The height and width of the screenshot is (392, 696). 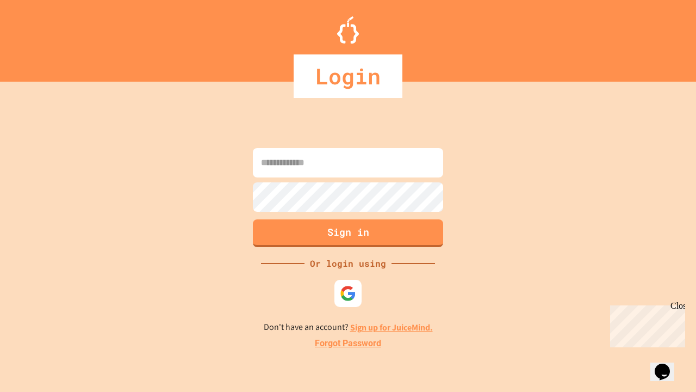 I want to click on p: Don't have an account?, so click(x=348, y=327).